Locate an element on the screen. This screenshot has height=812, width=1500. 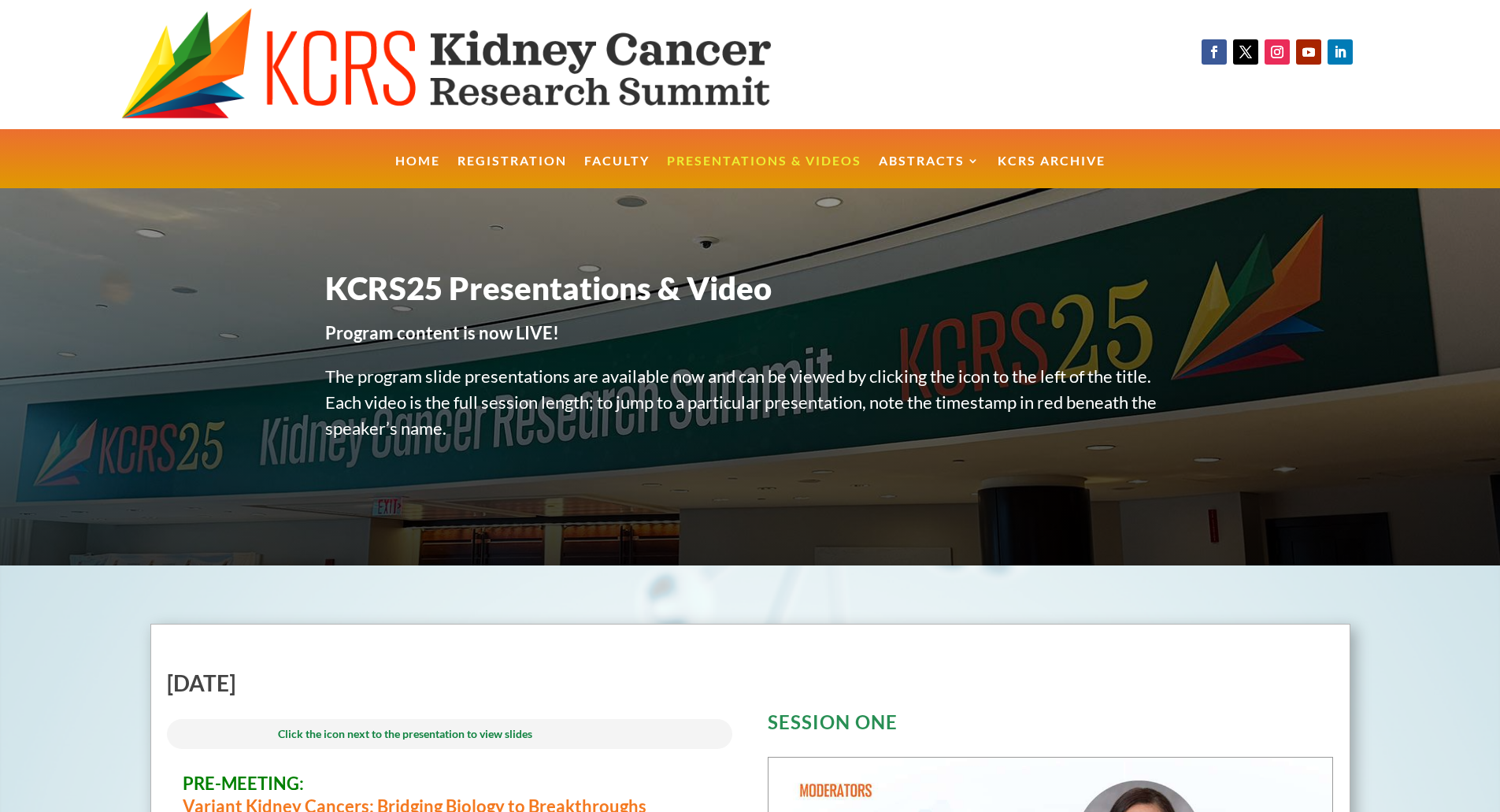
a: Follow on Instagram is located at coordinates (1277, 52).